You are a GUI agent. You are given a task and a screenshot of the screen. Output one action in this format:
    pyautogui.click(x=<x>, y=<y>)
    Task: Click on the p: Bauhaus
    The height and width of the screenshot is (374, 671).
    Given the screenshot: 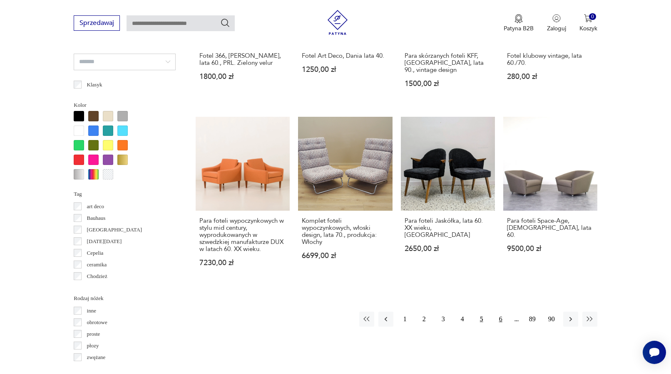 What is the action you would take?
    pyautogui.click(x=96, y=218)
    